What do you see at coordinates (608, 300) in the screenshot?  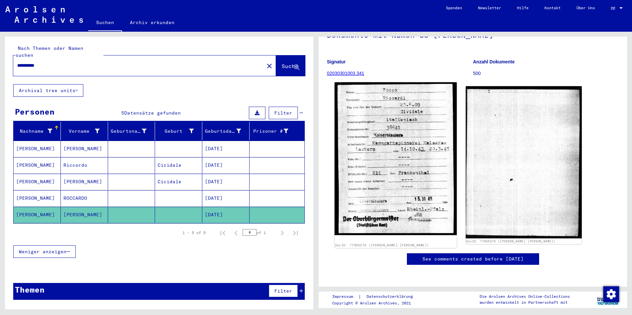 I see `img: yv_logo.png` at bounding box center [608, 300].